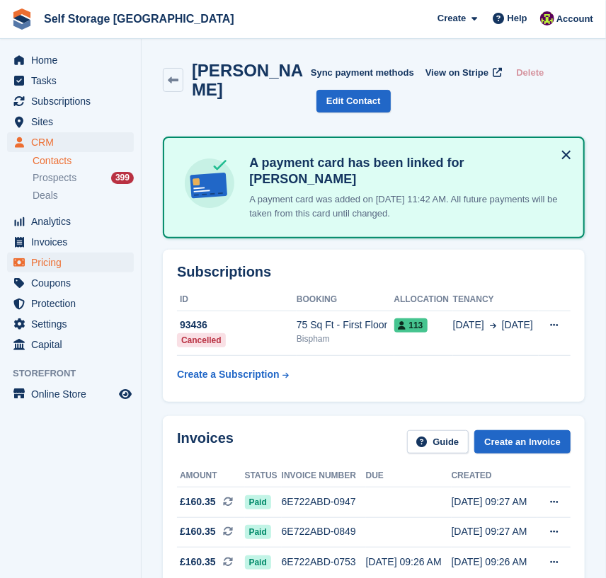 This screenshot has height=578, width=606. Describe the element at coordinates (324, 532) in the screenshot. I see `div: 6E722ABD-0849` at that location.